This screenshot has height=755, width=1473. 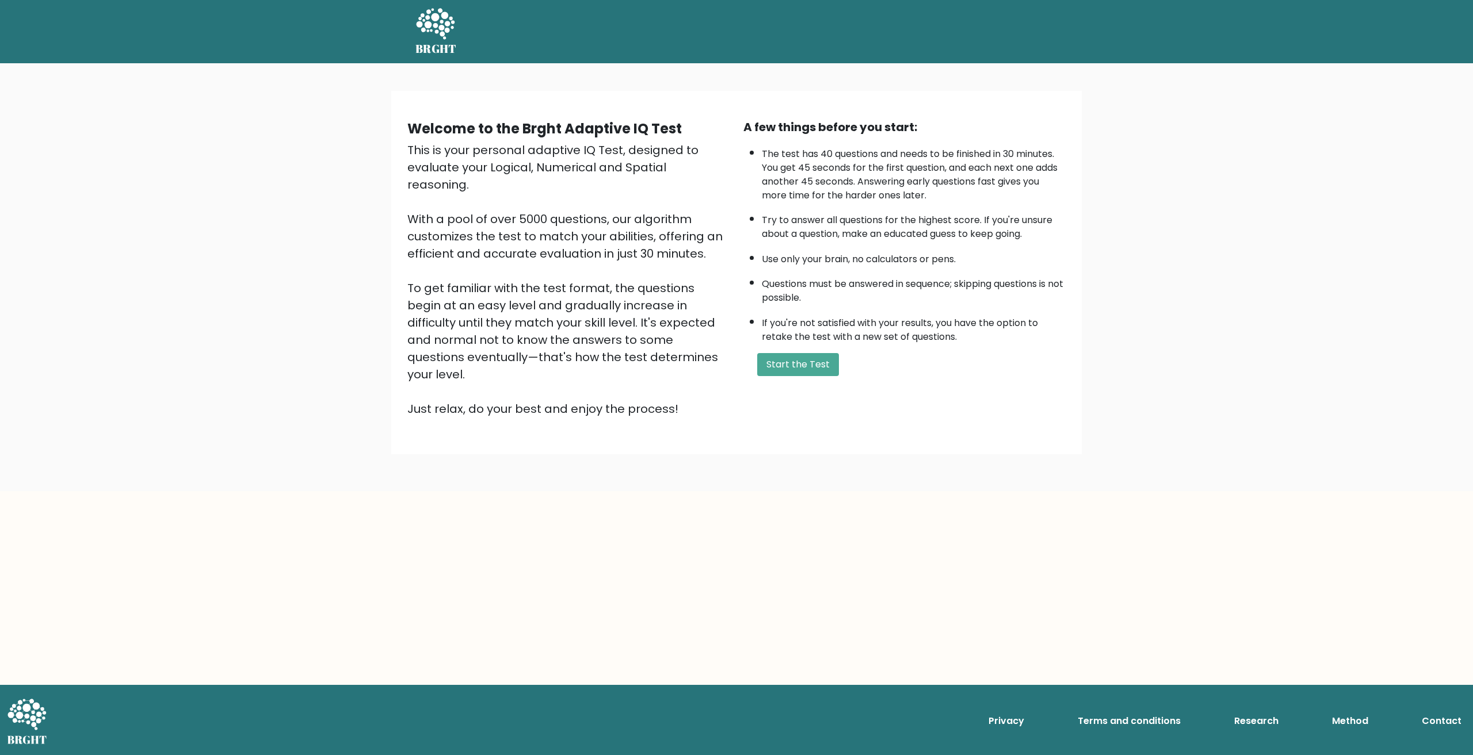 What do you see at coordinates (1006, 721) in the screenshot?
I see `a: Privacy` at bounding box center [1006, 721].